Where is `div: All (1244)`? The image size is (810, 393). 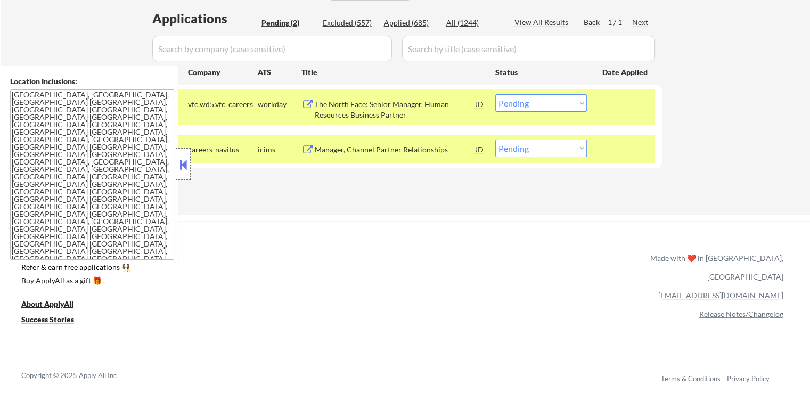 div: All (1244) is located at coordinates (473, 23).